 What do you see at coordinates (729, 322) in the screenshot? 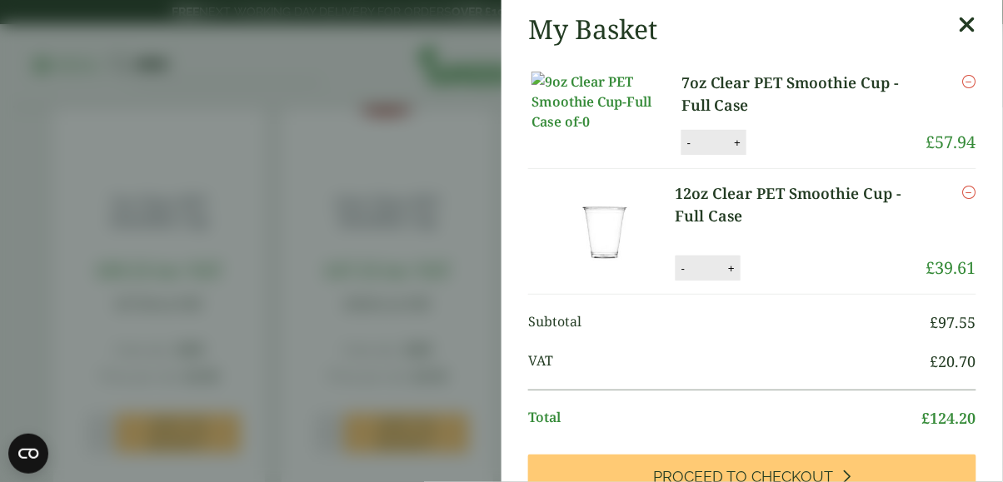
I see `span: Subtotal` at bounding box center [729, 322].